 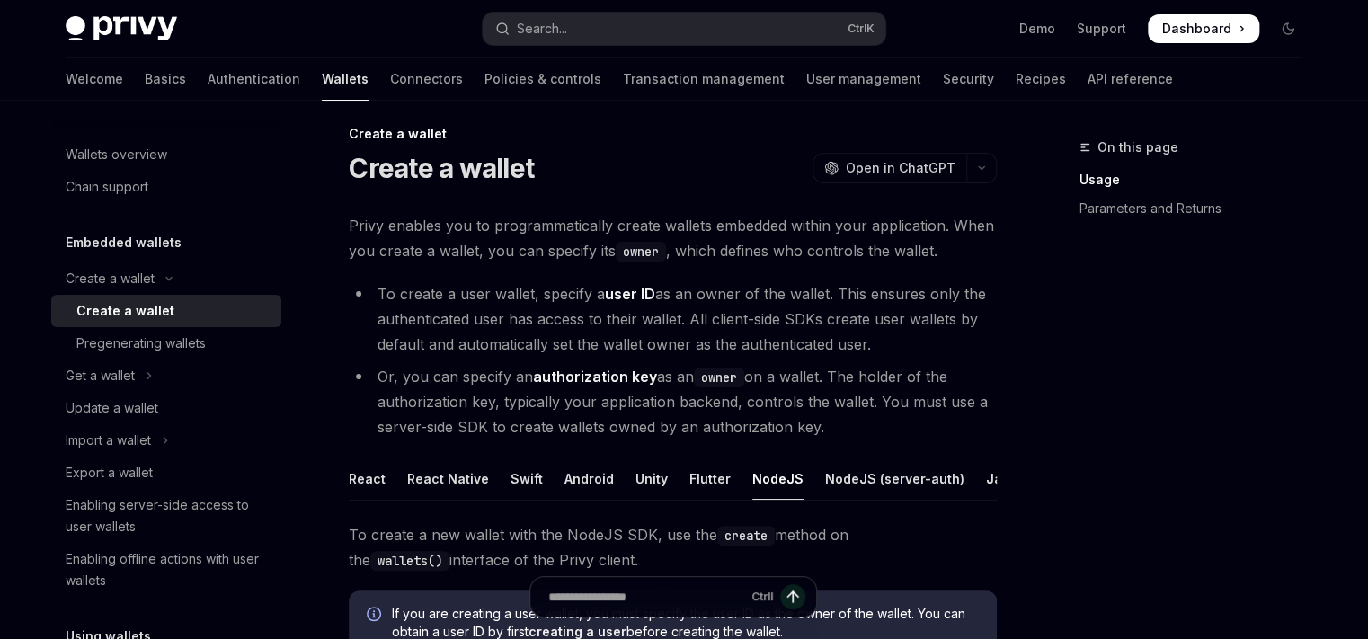 What do you see at coordinates (441, 168) in the screenshot?
I see `h1: Create a wallet` at bounding box center [441, 168].